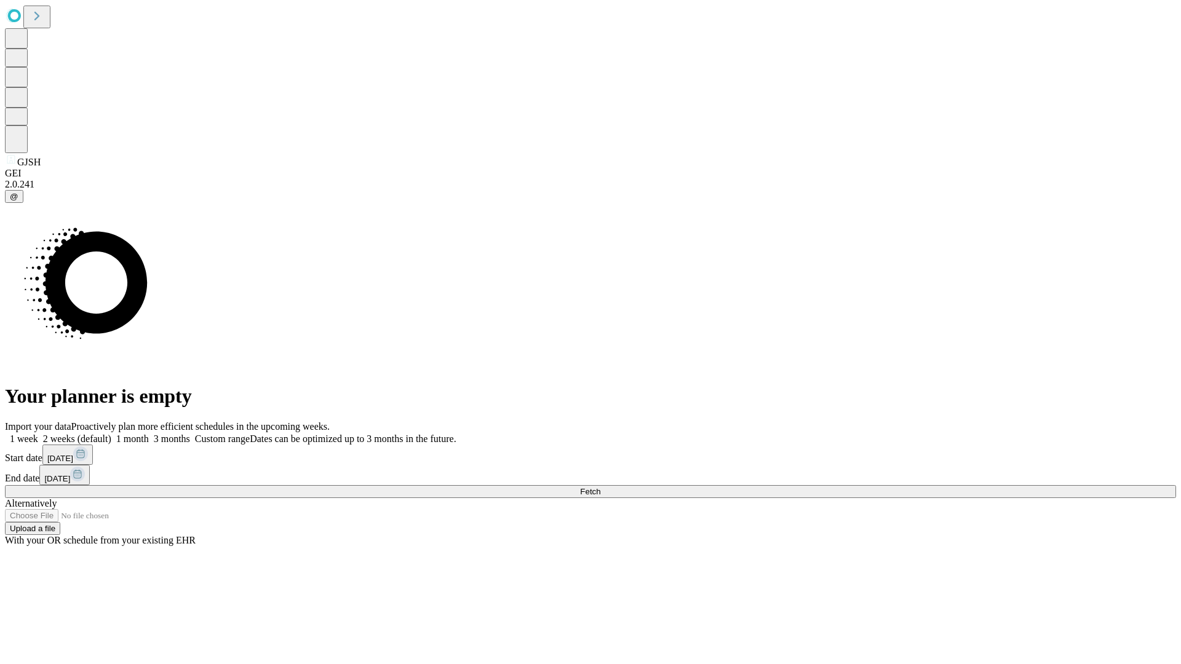 This screenshot has width=1181, height=664. What do you see at coordinates (77, 439) in the screenshot?
I see `span: 2 weeks (default)` at bounding box center [77, 439].